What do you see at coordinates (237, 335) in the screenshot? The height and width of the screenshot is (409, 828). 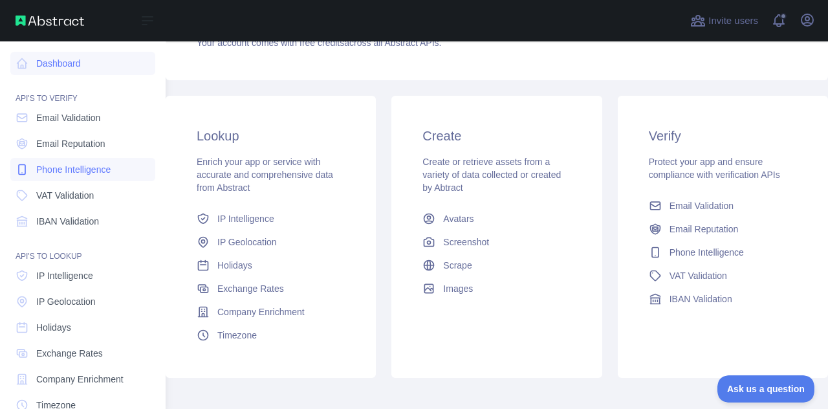 I see `span: Timezone` at bounding box center [237, 335].